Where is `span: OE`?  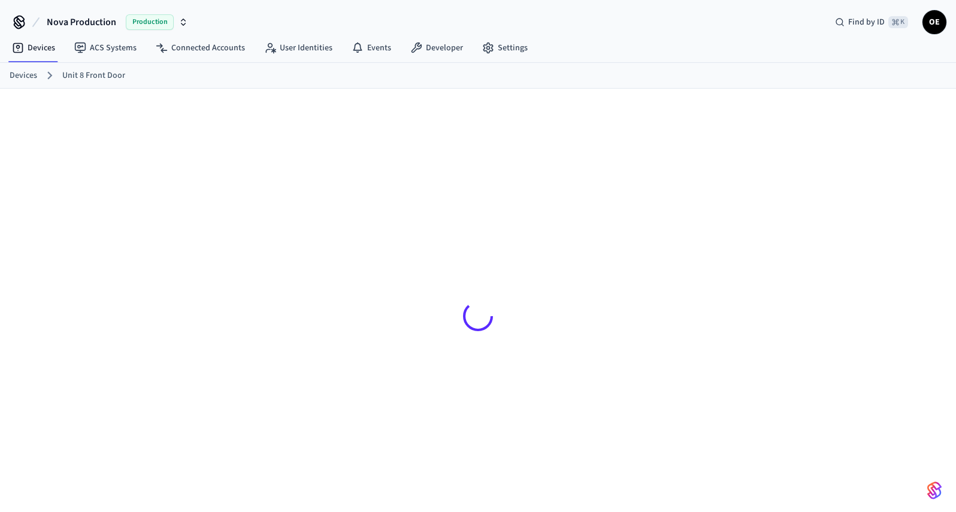
span: OE is located at coordinates (934, 22).